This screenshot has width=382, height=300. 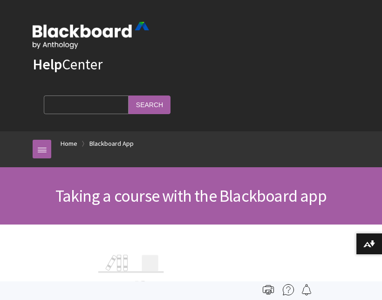 I want to click on img: More help, so click(x=289, y=290).